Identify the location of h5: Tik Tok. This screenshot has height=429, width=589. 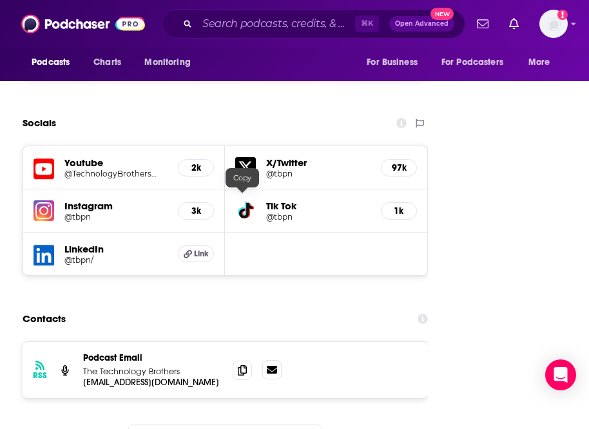
(318, 206).